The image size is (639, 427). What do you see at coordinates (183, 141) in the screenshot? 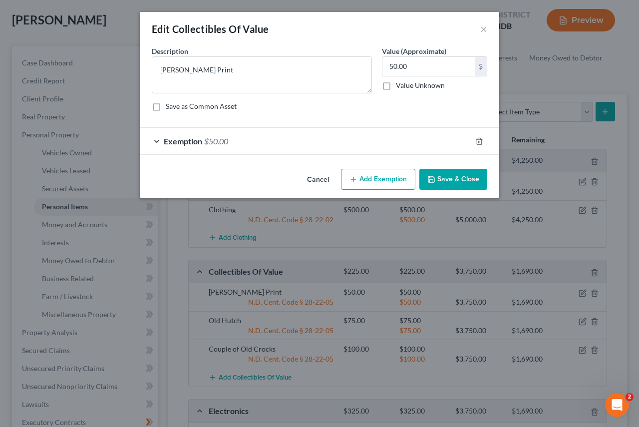
I see `span: Exemption` at bounding box center [183, 141].